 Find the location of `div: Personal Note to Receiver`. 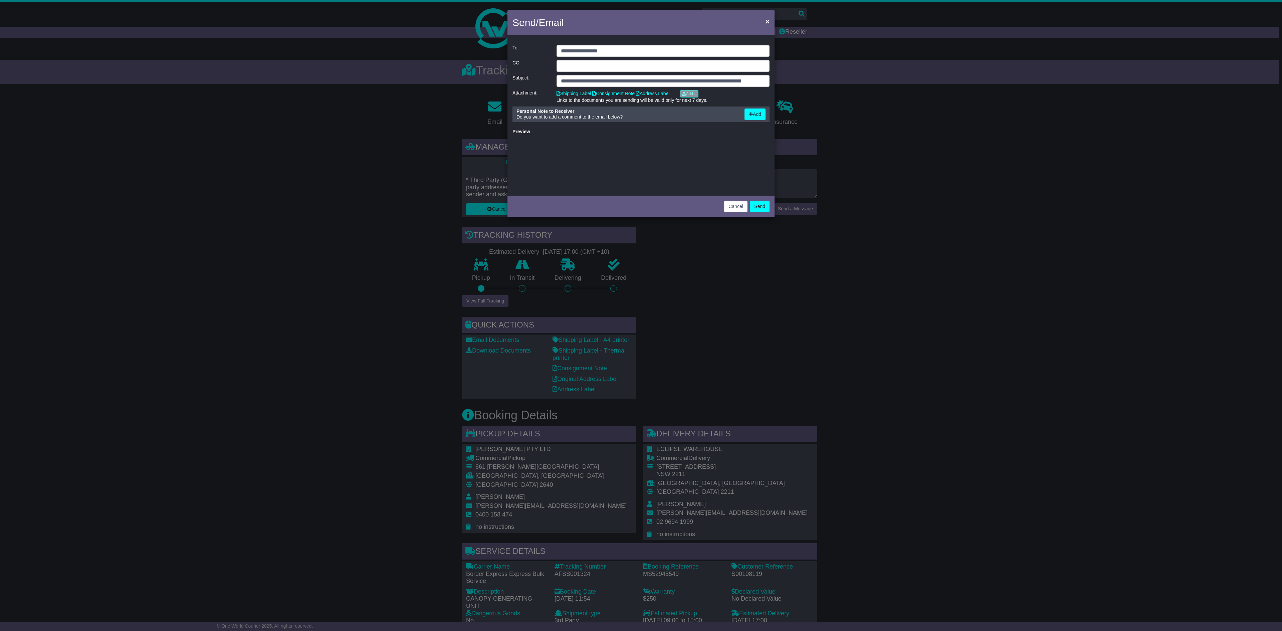

div: Personal Note to Receiver is located at coordinates (627, 111).